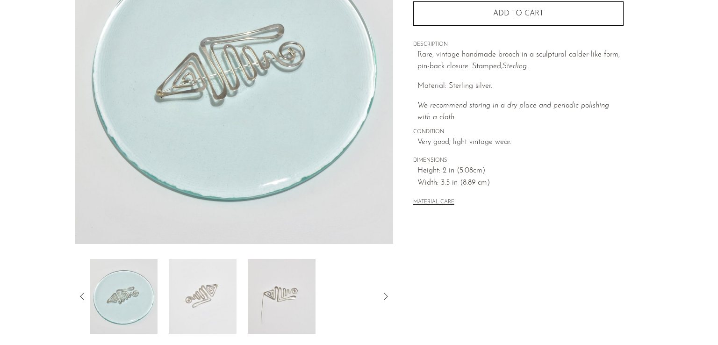  What do you see at coordinates (520, 87) in the screenshot?
I see `p: Material: Sterling silver.` at bounding box center [520, 87].